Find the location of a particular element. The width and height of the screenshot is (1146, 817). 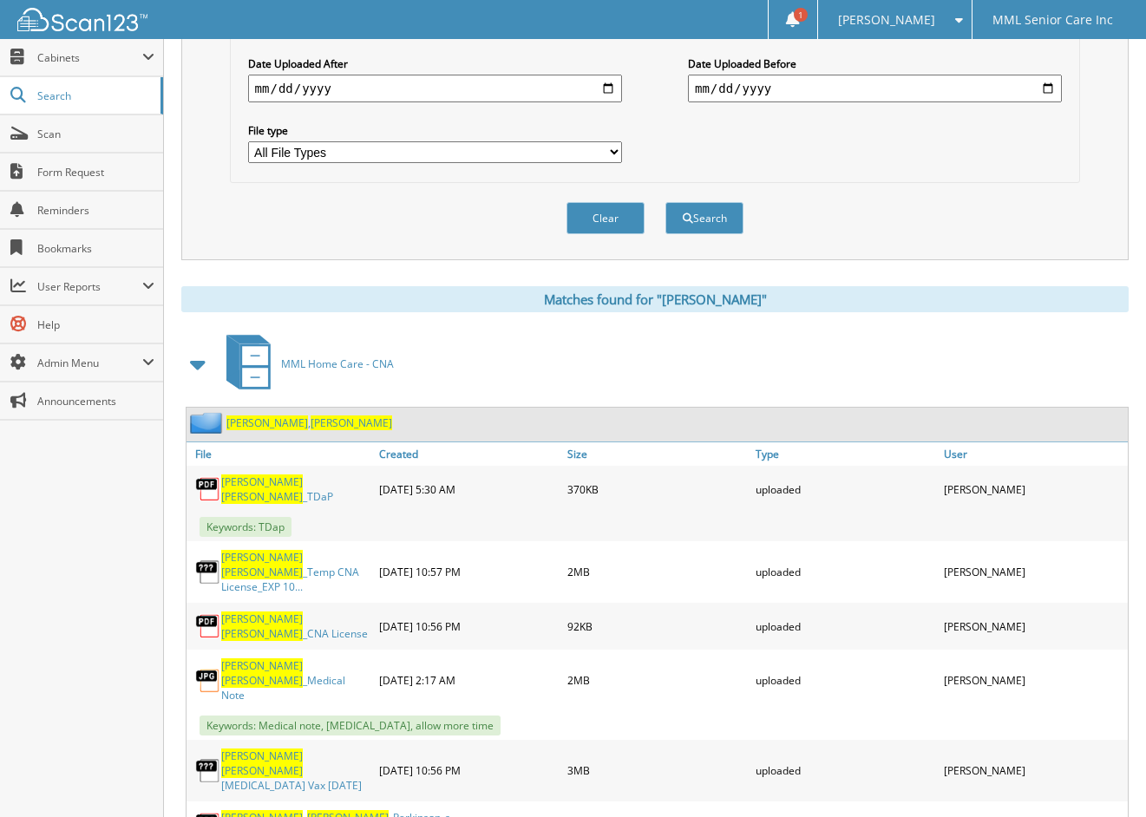

label: File type is located at coordinates (435, 130).